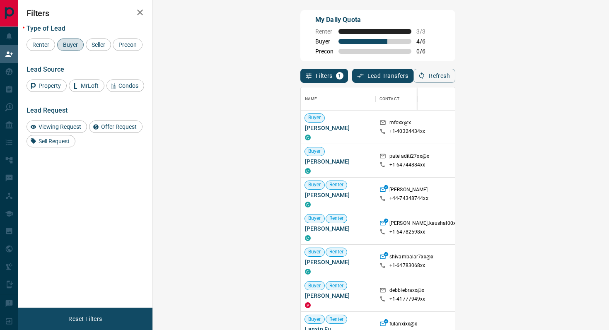 The image size is (609, 330). What do you see at coordinates (51, 141) in the screenshot?
I see `div: Sell Request` at bounding box center [51, 141].